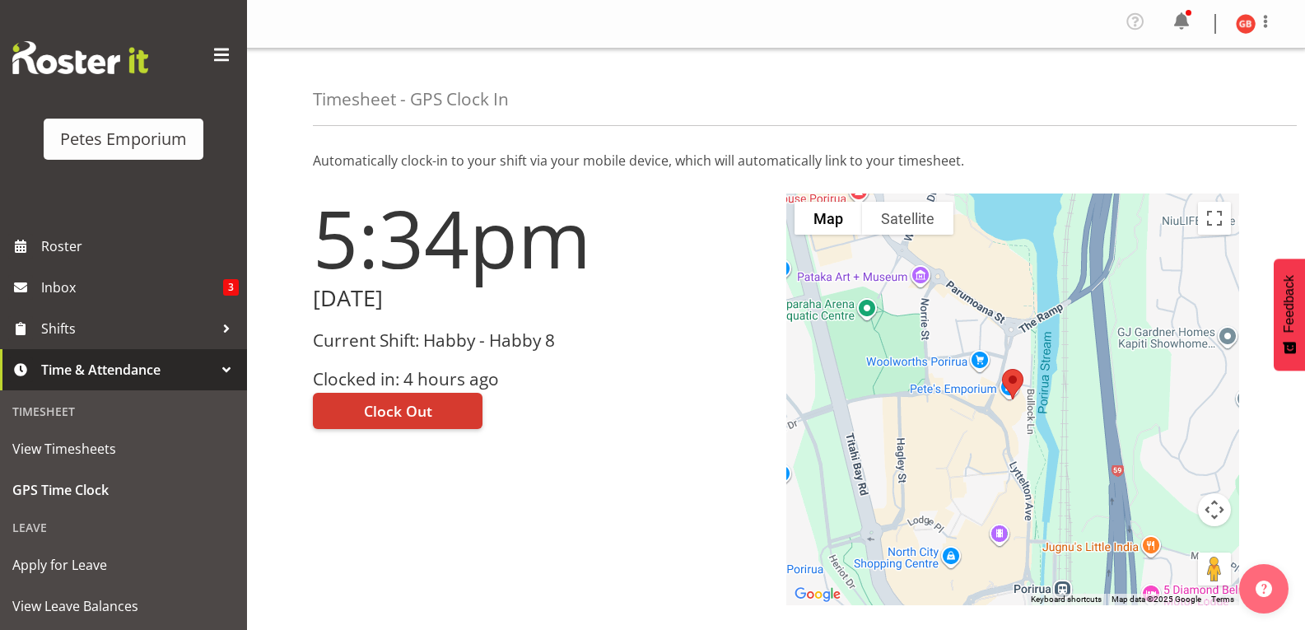  I want to click on button: Map camera controls, so click(1215, 510).